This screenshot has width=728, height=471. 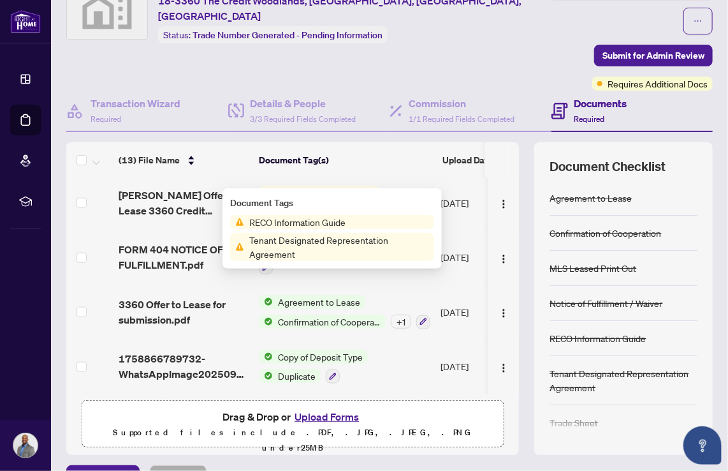 I want to click on span: Upload Date, so click(x=468, y=160).